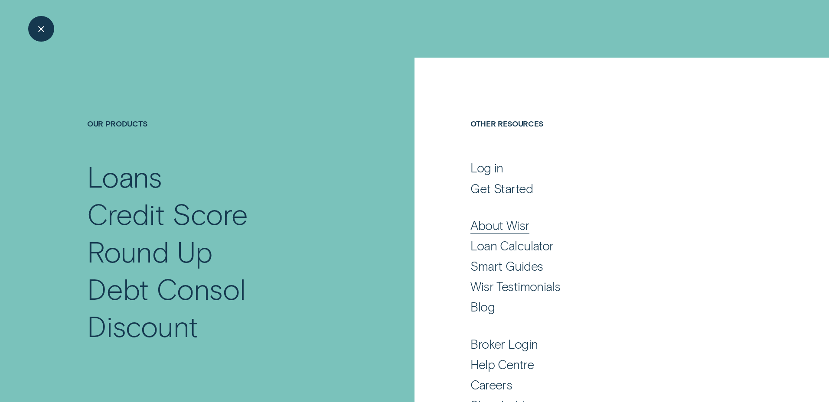 The width and height of the screenshot is (829, 402). Describe the element at coordinates (606, 385) in the screenshot. I see `a: Careers` at that location.